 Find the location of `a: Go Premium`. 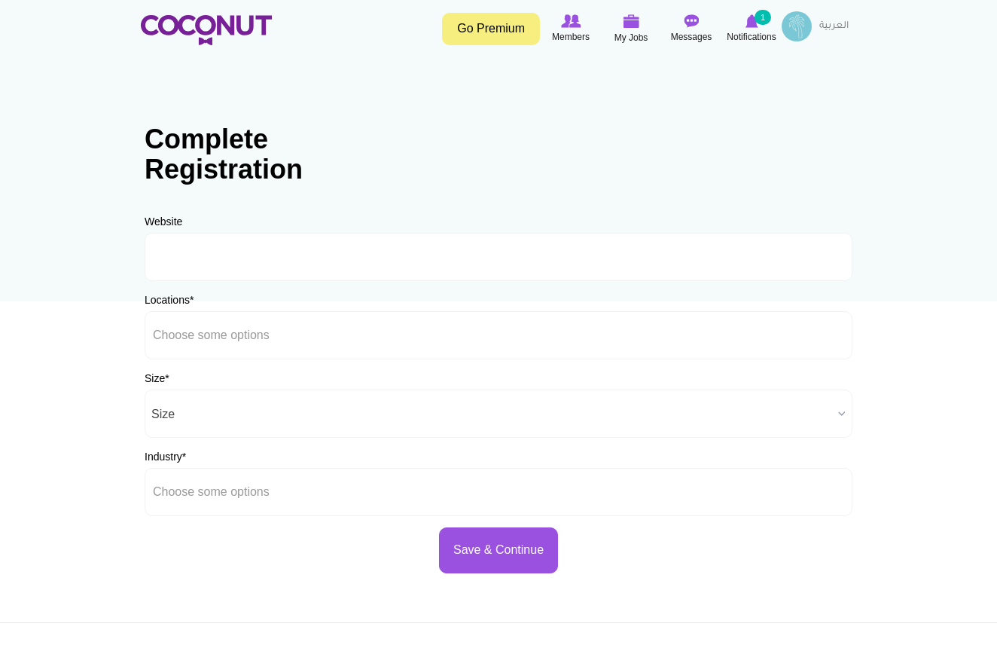

a: Go Premium is located at coordinates (491, 29).